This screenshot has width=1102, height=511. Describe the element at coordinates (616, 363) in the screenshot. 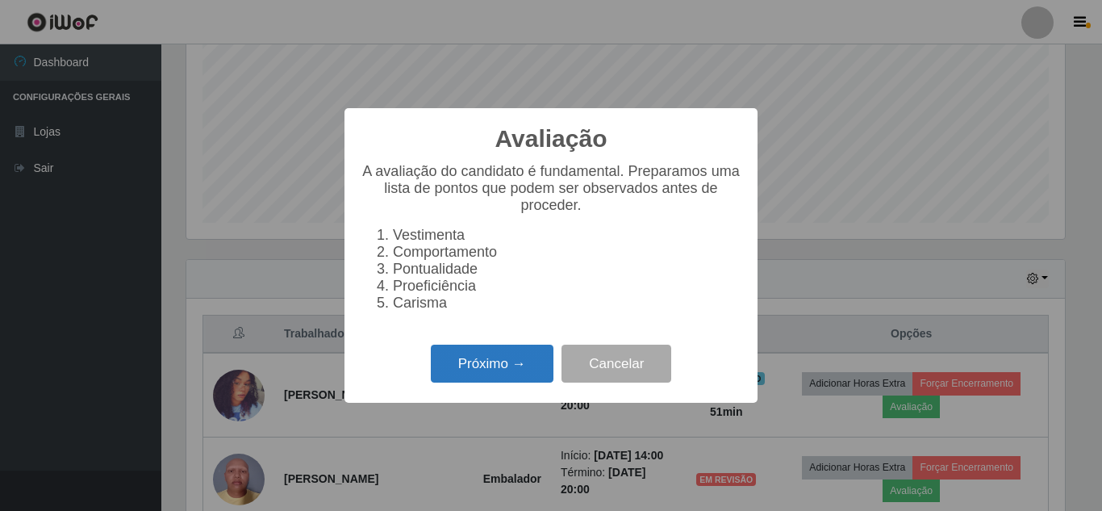

I see `button: Cancelar` at that location.